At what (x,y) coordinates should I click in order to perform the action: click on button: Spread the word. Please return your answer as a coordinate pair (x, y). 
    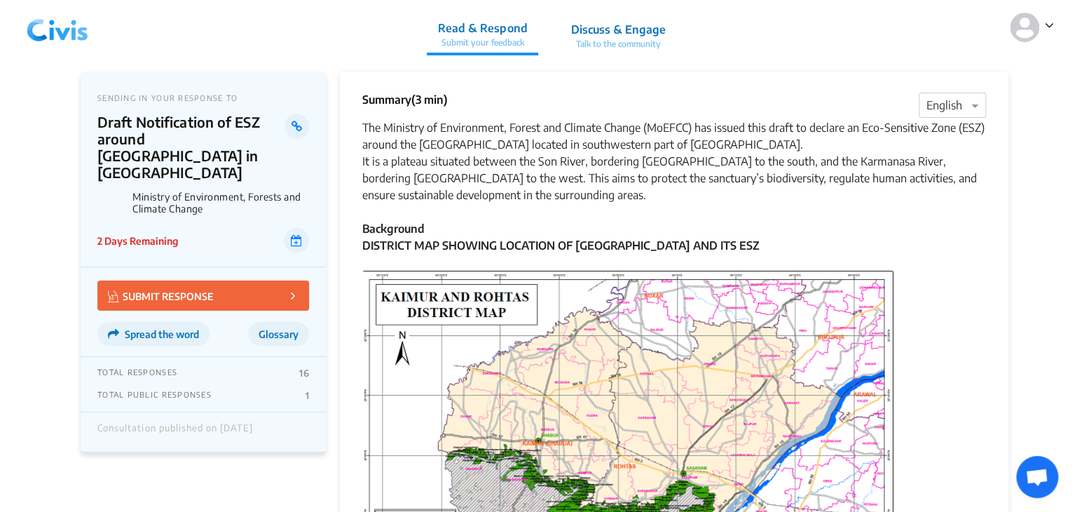
    Looking at the image, I should click on (154, 334).